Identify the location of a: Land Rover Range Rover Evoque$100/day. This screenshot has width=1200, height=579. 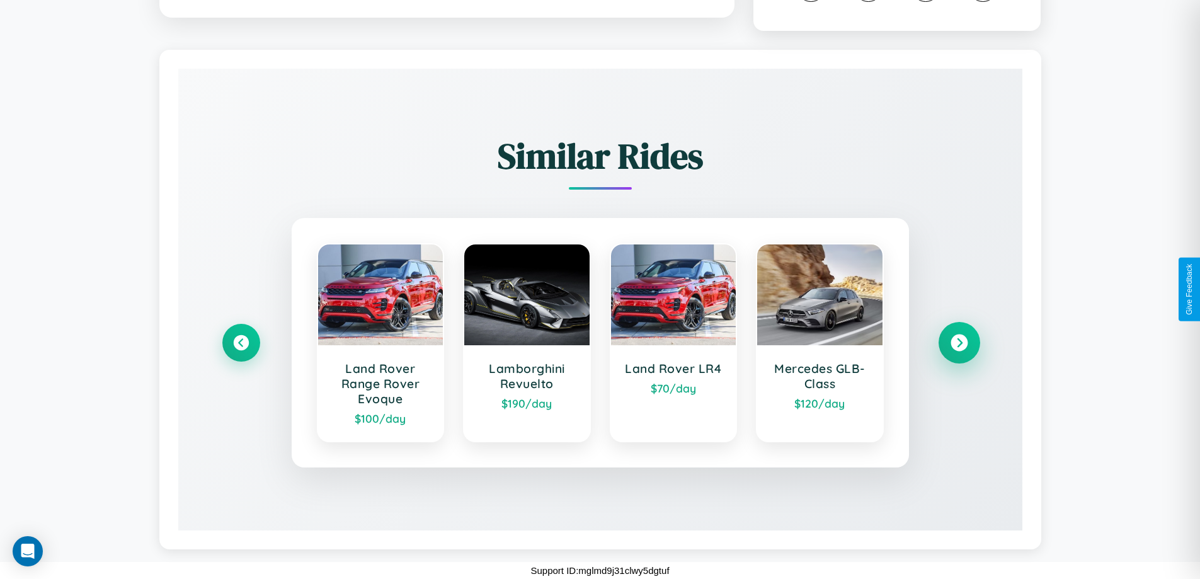
(380, 343).